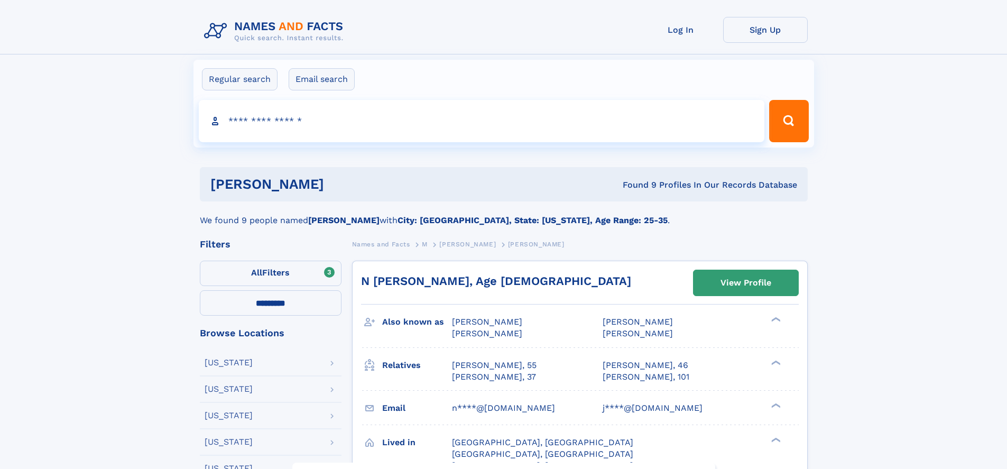 The image size is (1007, 469). I want to click on a: M, so click(425, 244).